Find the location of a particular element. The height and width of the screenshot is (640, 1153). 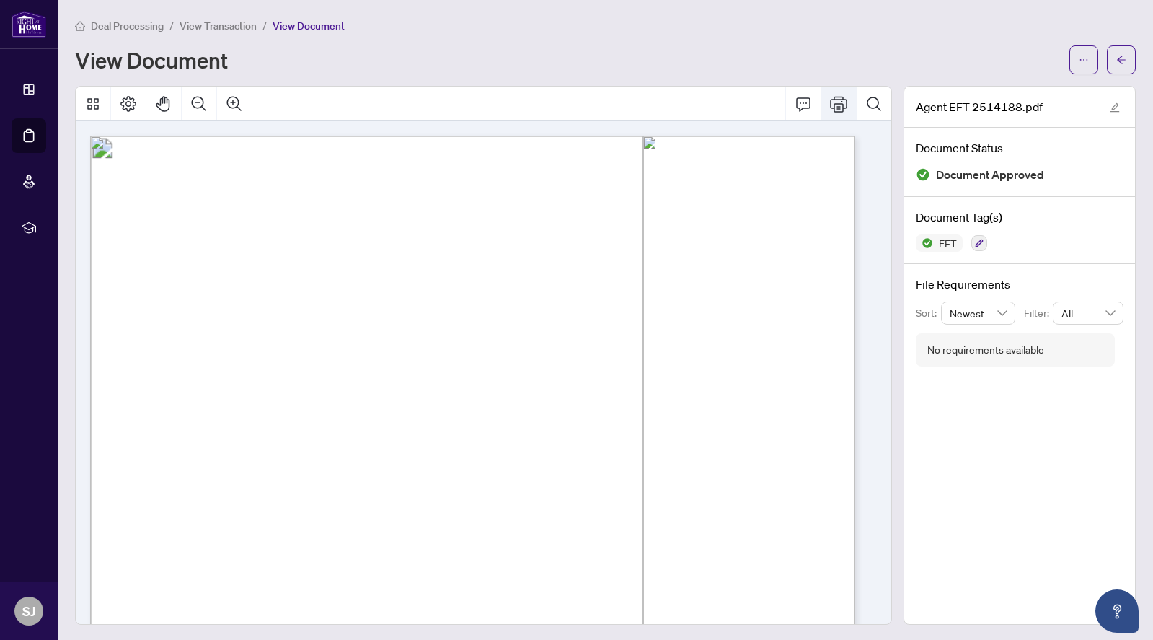

button: Open asap is located at coordinates (1117, 611).